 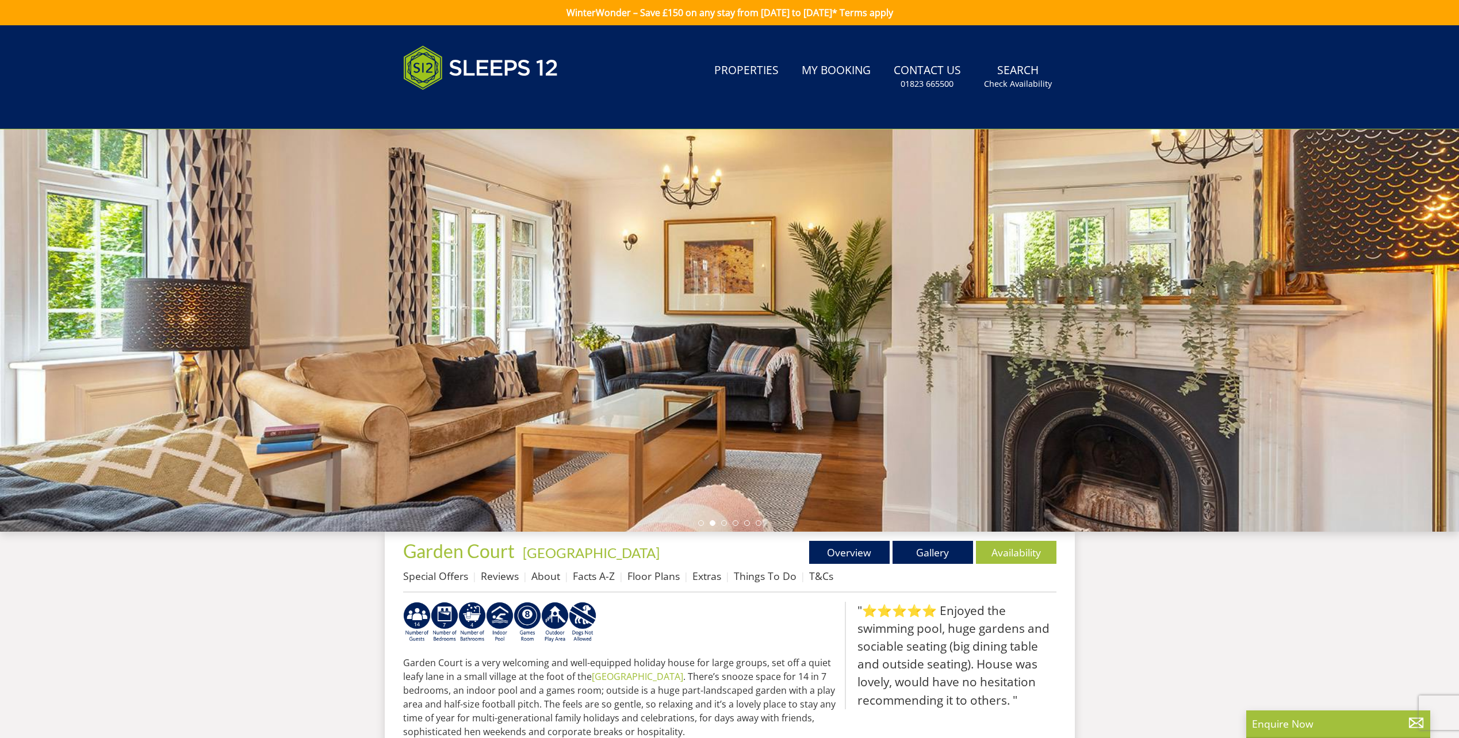 What do you see at coordinates (1018, 76) in the screenshot?
I see `a: SearchCheck Availability` at bounding box center [1018, 76].